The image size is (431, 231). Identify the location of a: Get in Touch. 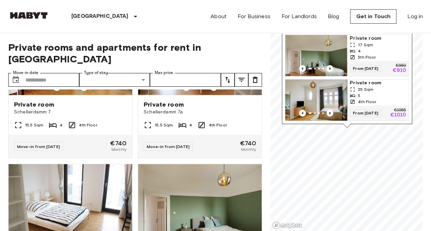
(373, 16).